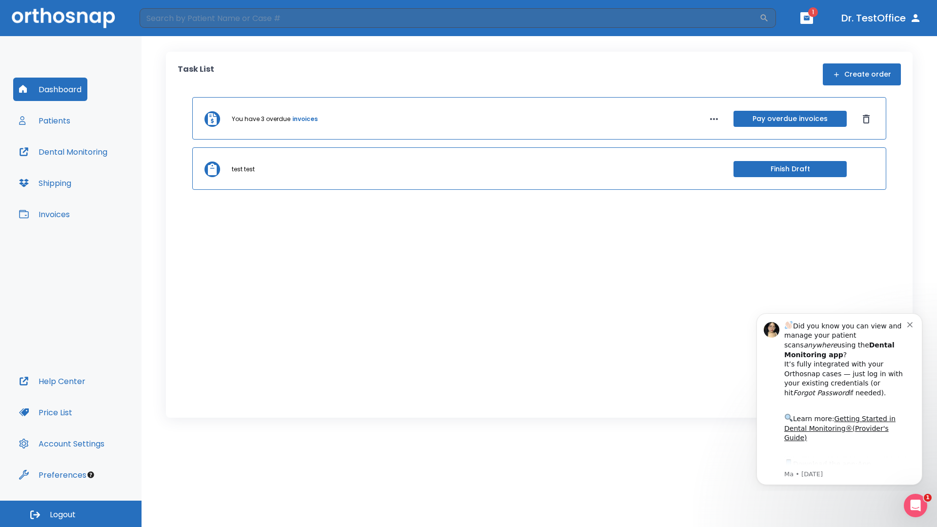 The width and height of the screenshot is (937, 527). I want to click on button: Invoices, so click(44, 214).